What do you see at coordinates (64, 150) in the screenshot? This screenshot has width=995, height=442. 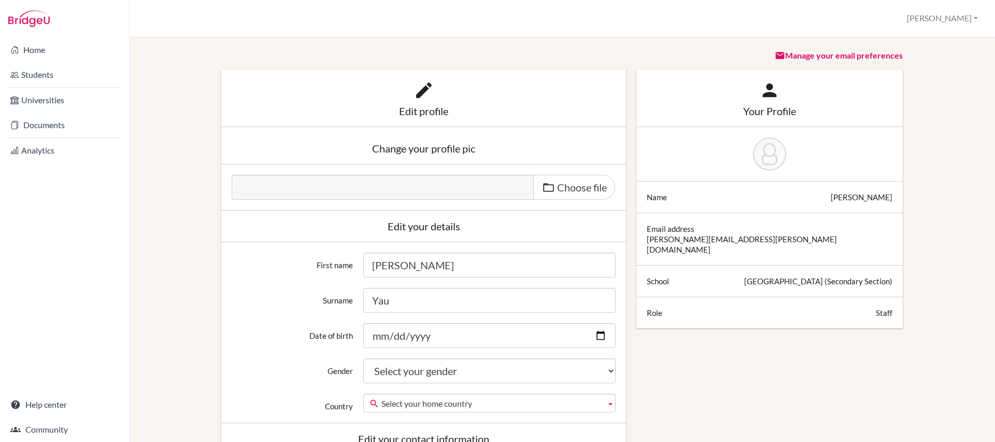 I see `a: Analytics` at bounding box center [64, 150].